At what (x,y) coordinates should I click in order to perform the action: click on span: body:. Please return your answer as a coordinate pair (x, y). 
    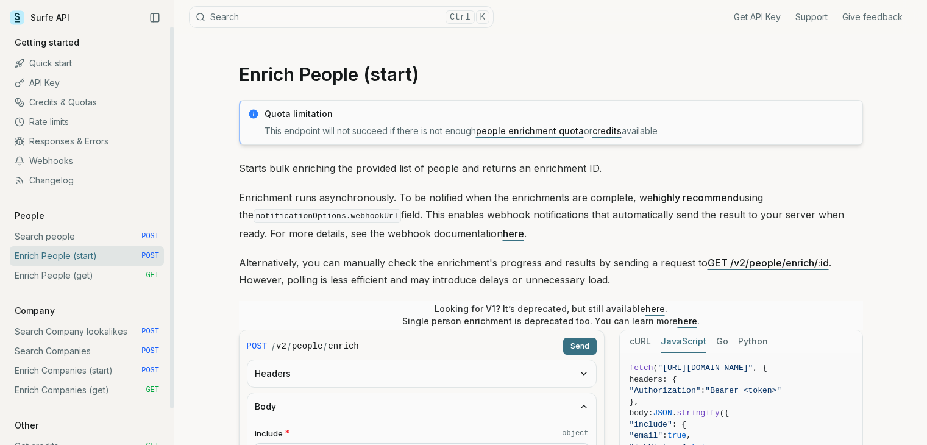
    Looking at the image, I should click on (641, 413).